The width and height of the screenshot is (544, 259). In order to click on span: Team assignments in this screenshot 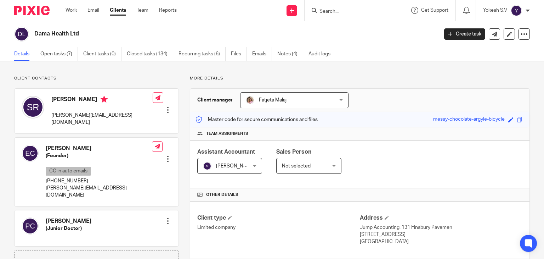, I will do `click(227, 134)`.